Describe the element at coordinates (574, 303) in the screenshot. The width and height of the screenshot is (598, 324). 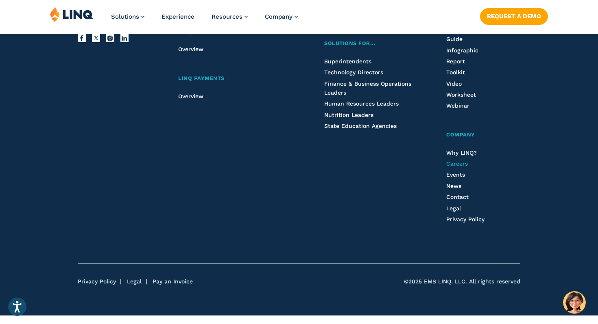
I see `button: Hello, have a question? Let’s chat.` at that location.